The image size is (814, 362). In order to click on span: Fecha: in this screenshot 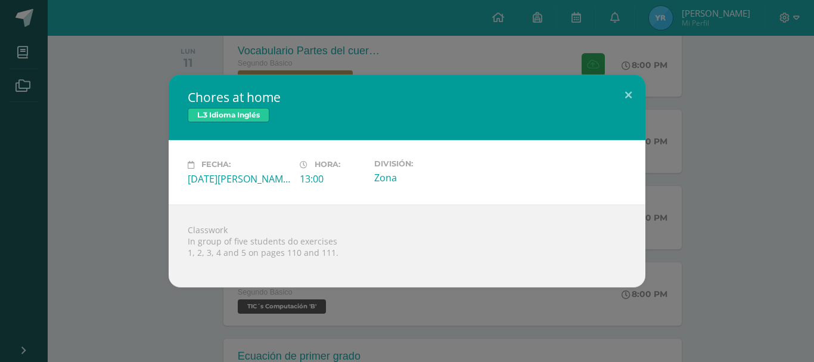, I will do `click(216, 164)`.